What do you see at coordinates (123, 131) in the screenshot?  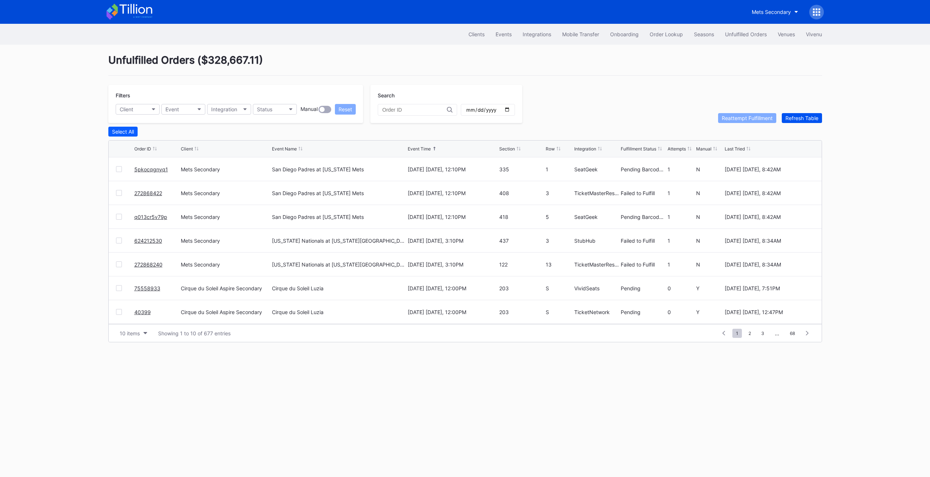 I see `div: Select All` at bounding box center [123, 131].